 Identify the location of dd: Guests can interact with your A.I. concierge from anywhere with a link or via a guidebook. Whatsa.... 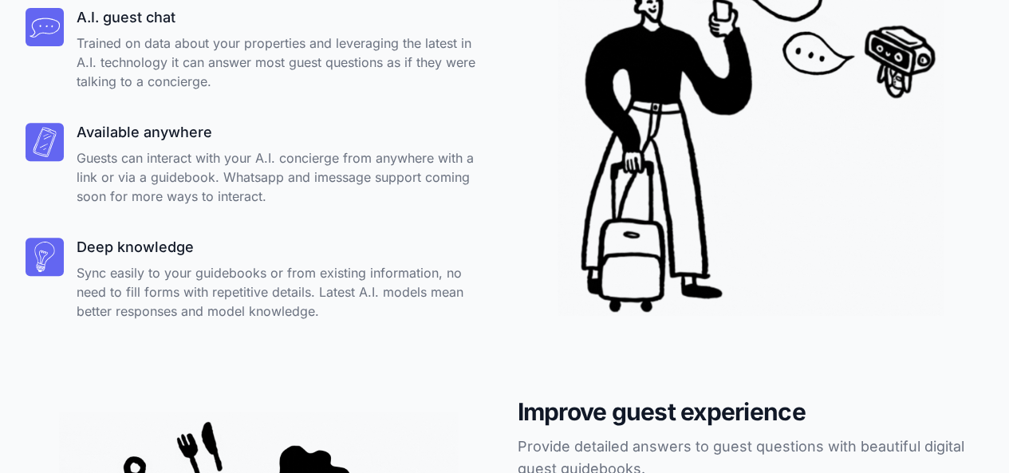
(284, 177).